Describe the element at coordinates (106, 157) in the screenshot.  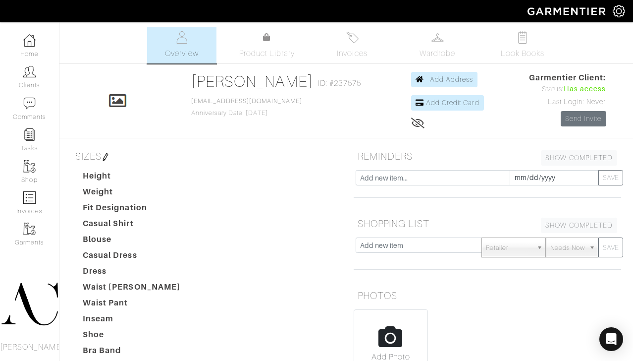
I see `img: pen-cf24a1663064a2ec1b9c1bd2387e9de7a2fa800b781884d57f21acf72779bad2.png` at that location.